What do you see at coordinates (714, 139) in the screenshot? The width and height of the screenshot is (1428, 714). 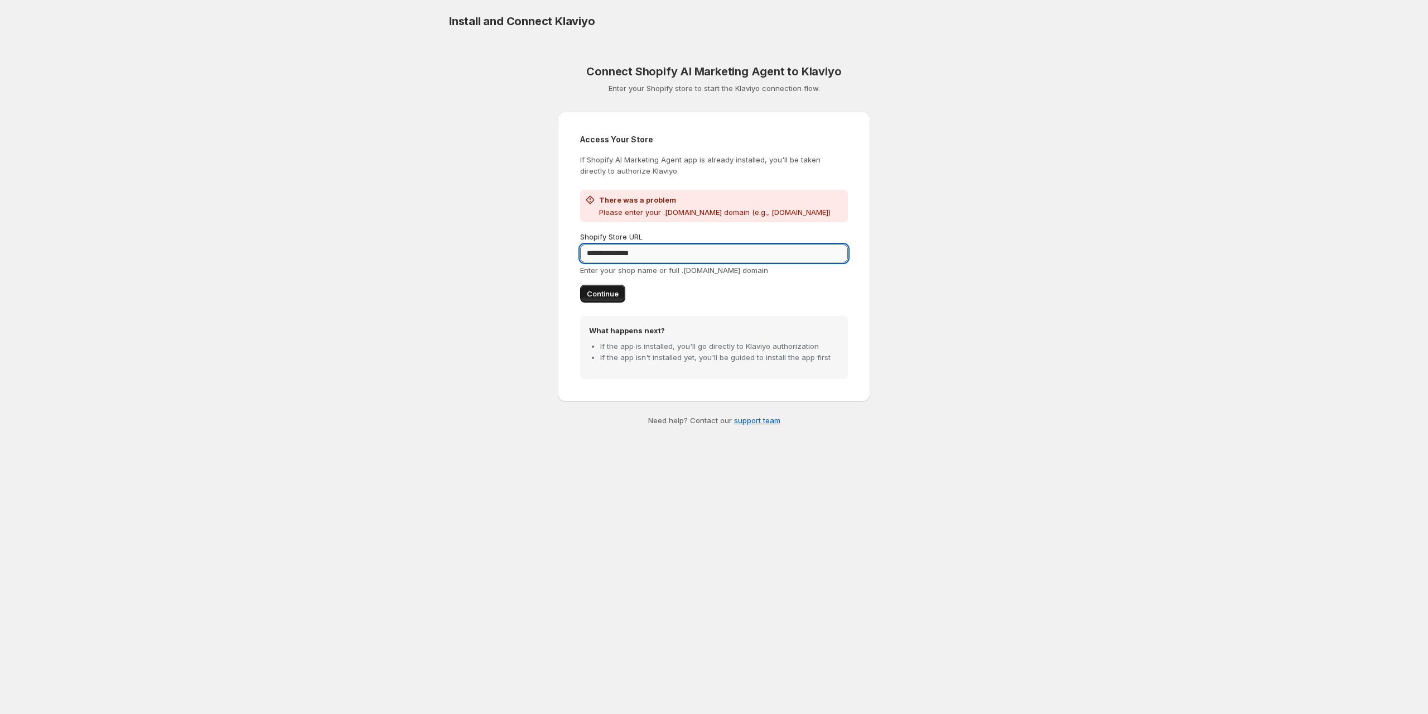 I see `h2: Access Your Store` at bounding box center [714, 139].